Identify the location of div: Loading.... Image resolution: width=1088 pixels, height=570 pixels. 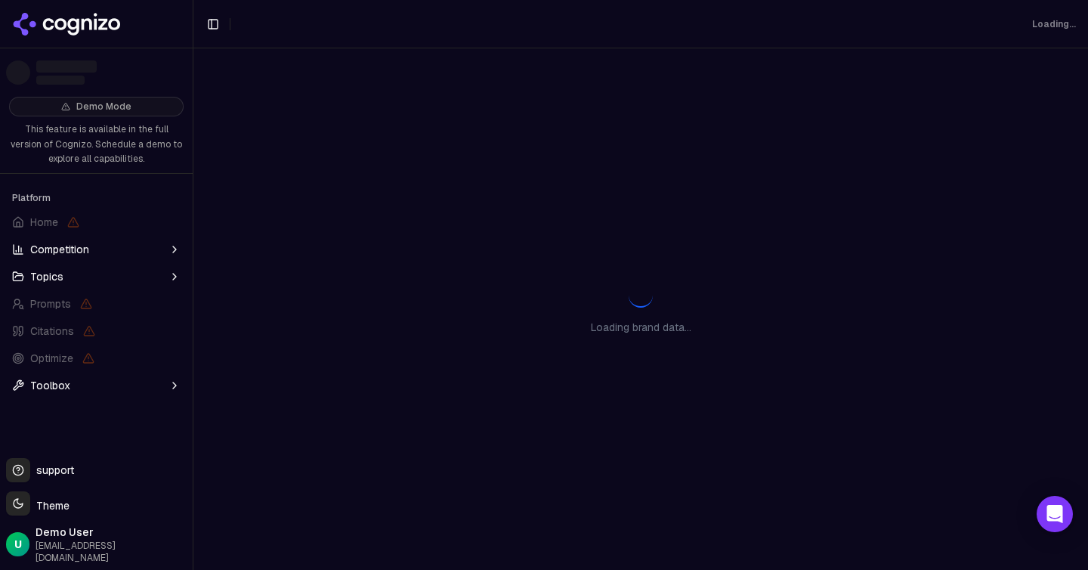
(1054, 24).